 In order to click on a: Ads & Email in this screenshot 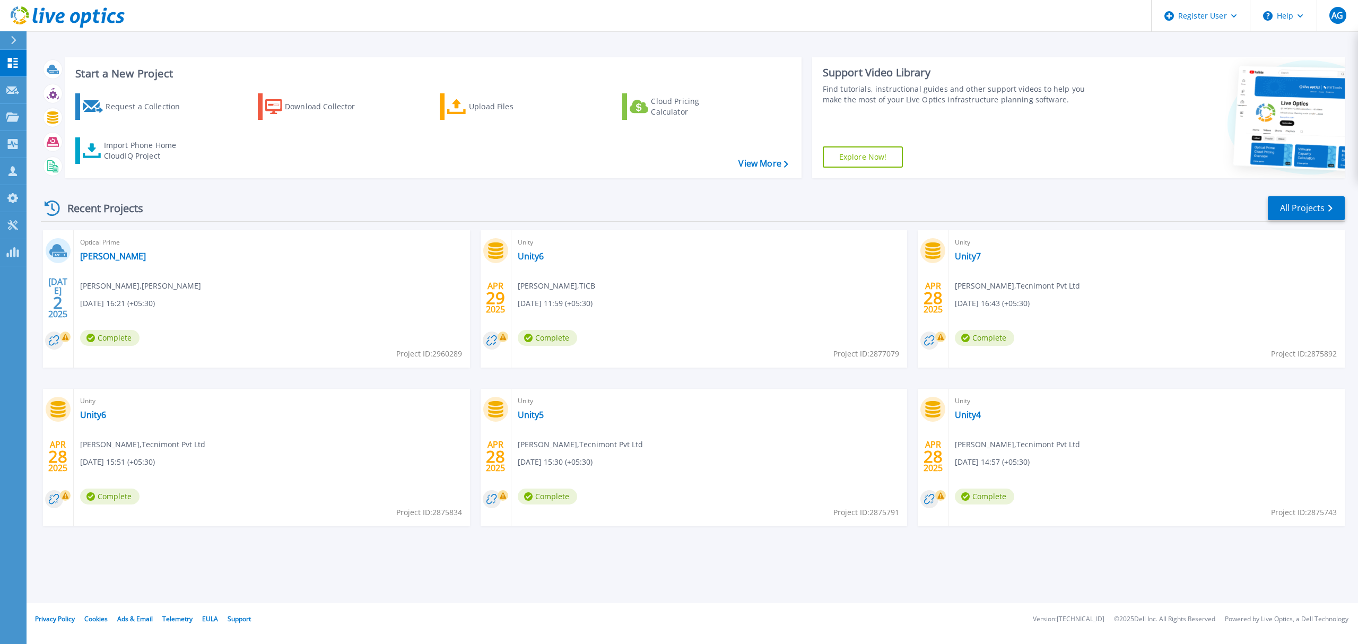, I will do `click(135, 618)`.